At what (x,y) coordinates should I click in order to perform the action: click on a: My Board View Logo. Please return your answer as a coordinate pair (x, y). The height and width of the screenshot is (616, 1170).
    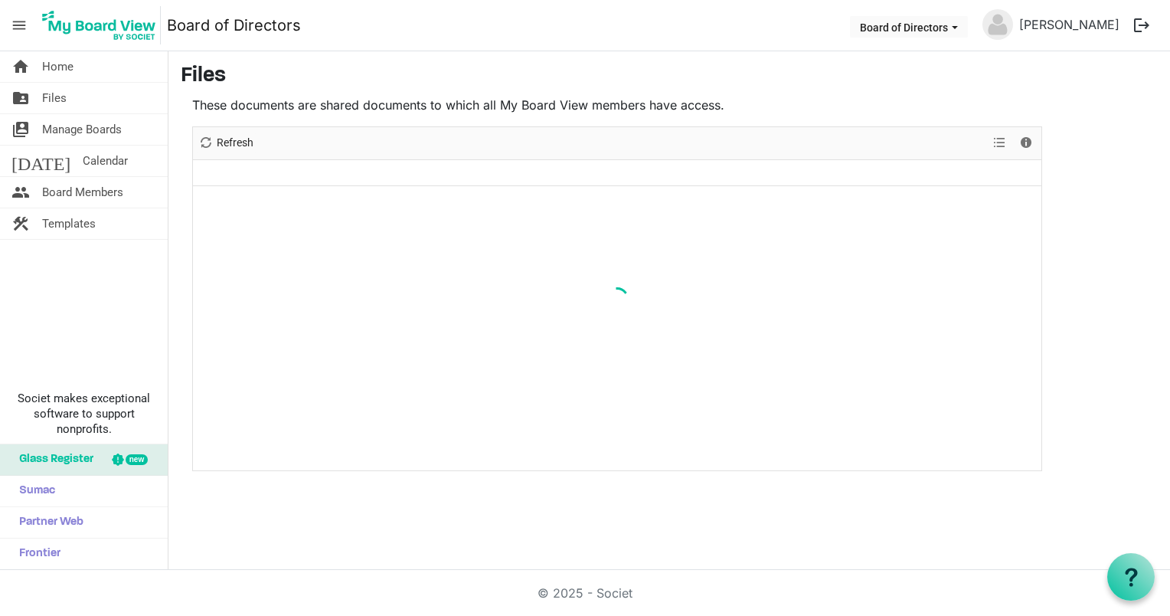
    Looking at the image, I should click on (102, 25).